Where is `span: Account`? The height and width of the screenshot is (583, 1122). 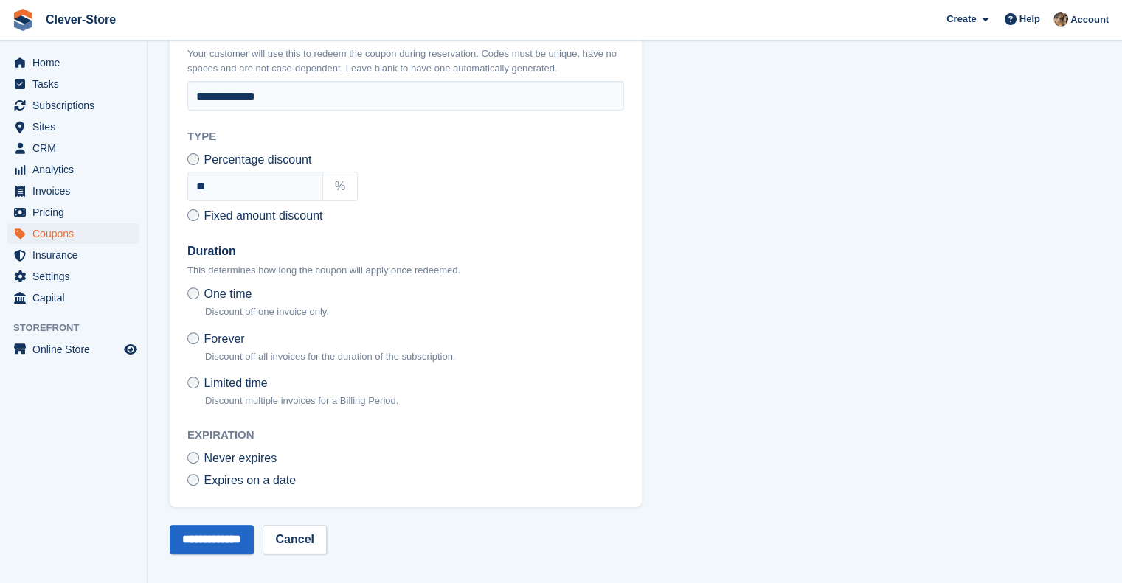 span: Account is located at coordinates (1089, 20).